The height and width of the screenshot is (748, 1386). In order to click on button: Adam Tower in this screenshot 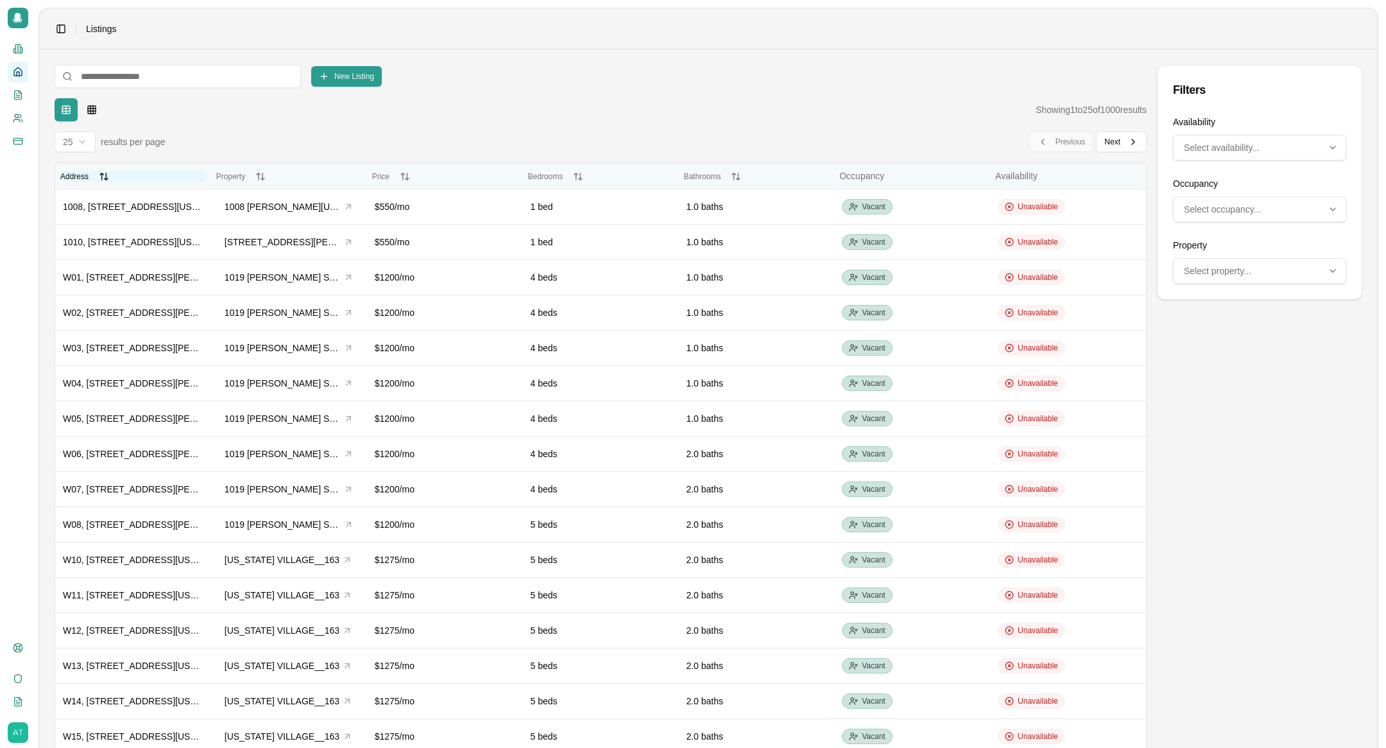, I will do `click(18, 732)`.